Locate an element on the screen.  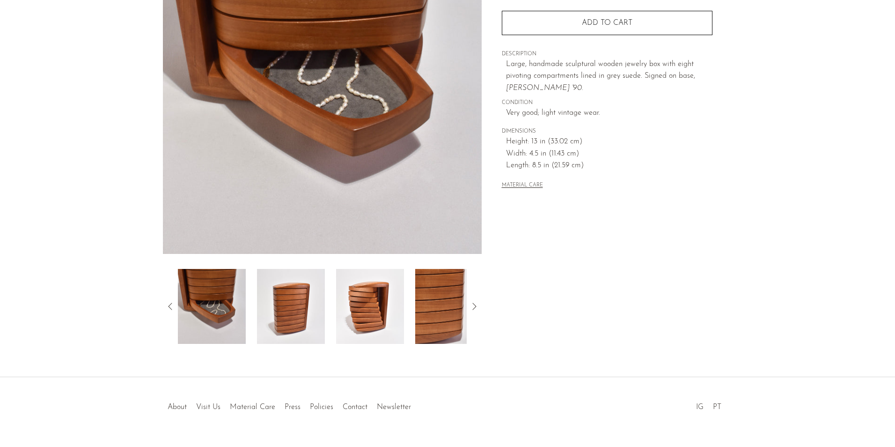
a: About is located at coordinates (177, 407).